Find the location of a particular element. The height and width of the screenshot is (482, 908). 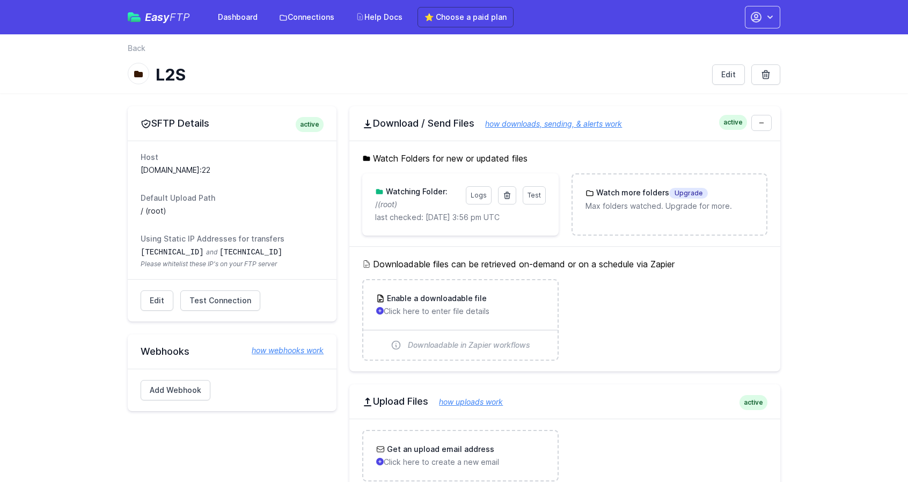

a: Logs is located at coordinates (479, 195).